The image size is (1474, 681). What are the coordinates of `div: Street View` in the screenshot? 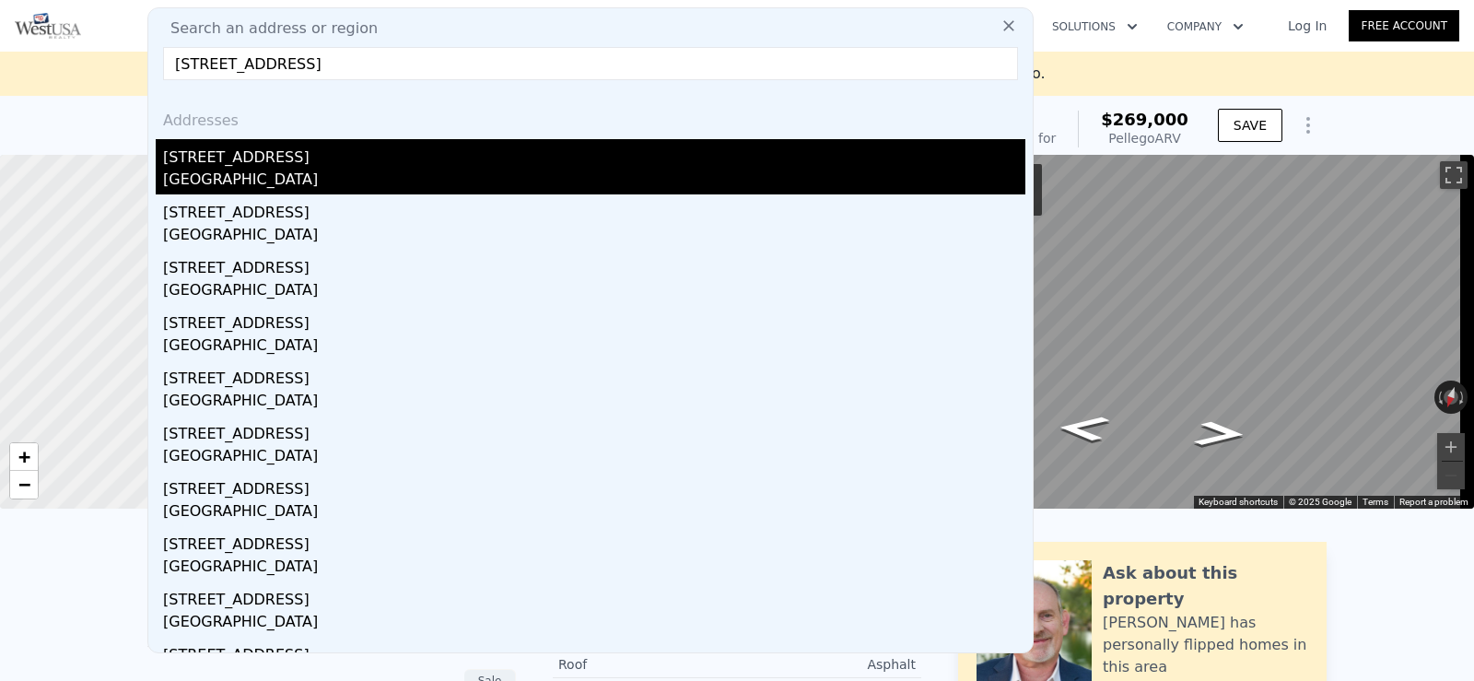 It's located at (1158, 332).